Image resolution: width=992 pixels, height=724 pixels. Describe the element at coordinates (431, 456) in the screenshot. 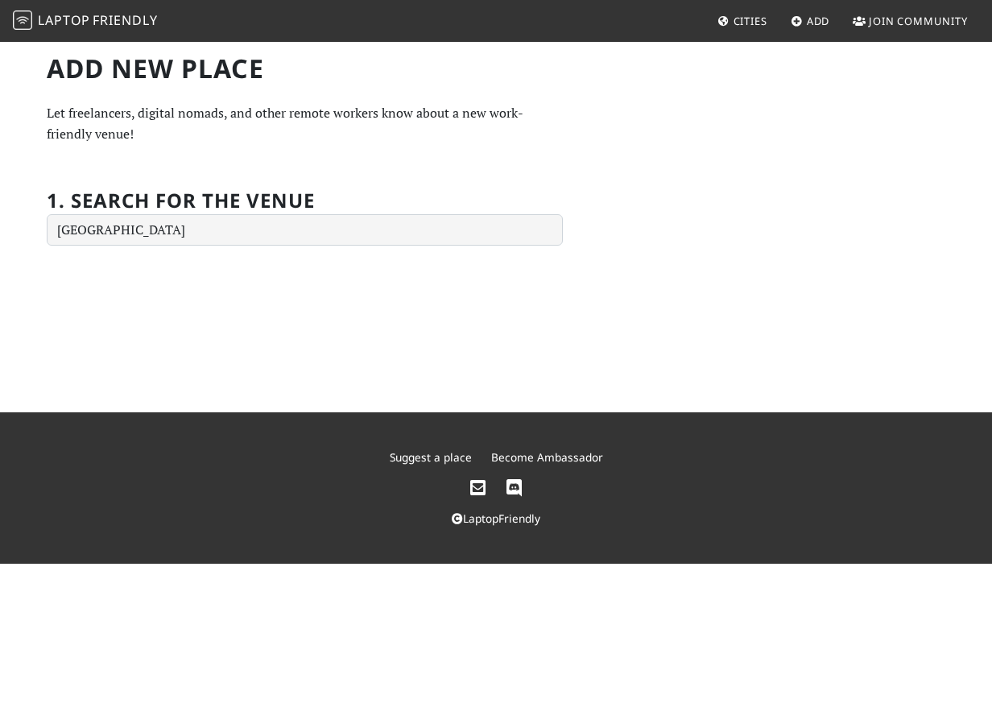

I see `a: Suggest a place` at that location.